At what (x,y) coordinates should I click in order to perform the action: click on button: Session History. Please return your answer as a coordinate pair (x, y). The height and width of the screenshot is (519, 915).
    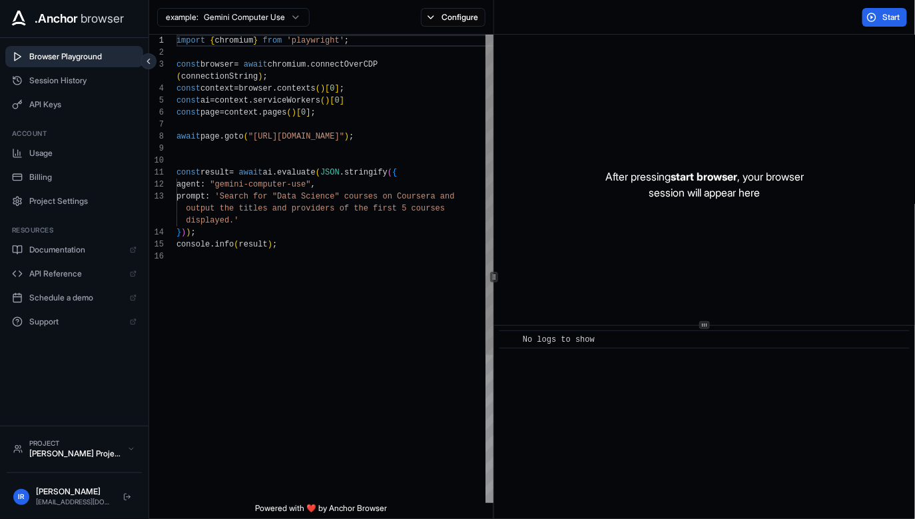
    Looking at the image, I should click on (74, 81).